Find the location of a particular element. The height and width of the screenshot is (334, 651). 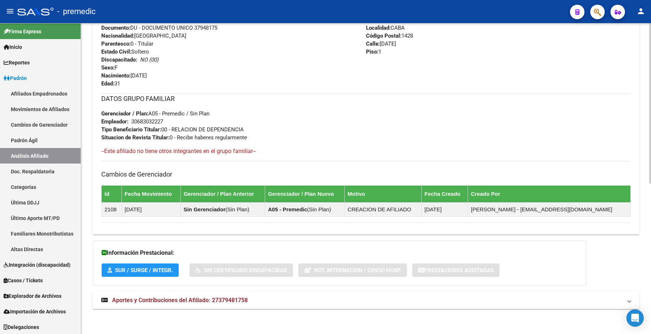

span: CABA is located at coordinates (385, 28).